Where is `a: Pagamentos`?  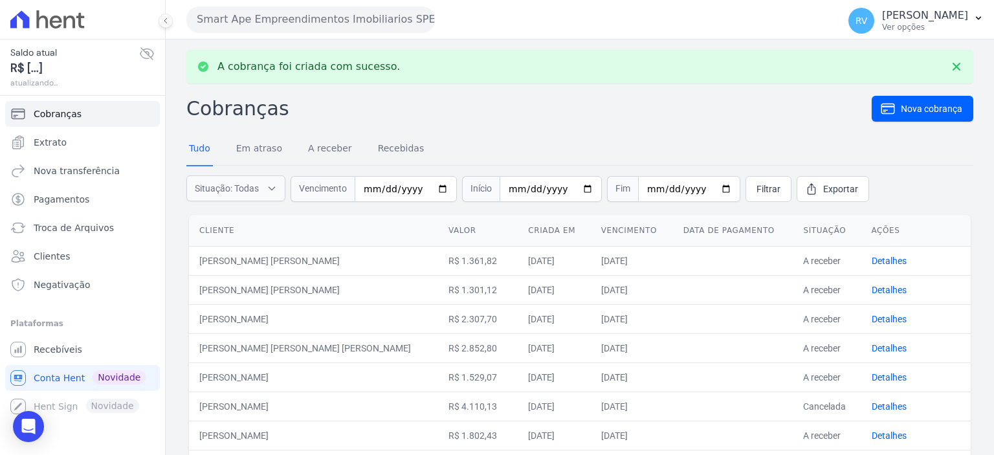 a: Pagamentos is located at coordinates (82, 199).